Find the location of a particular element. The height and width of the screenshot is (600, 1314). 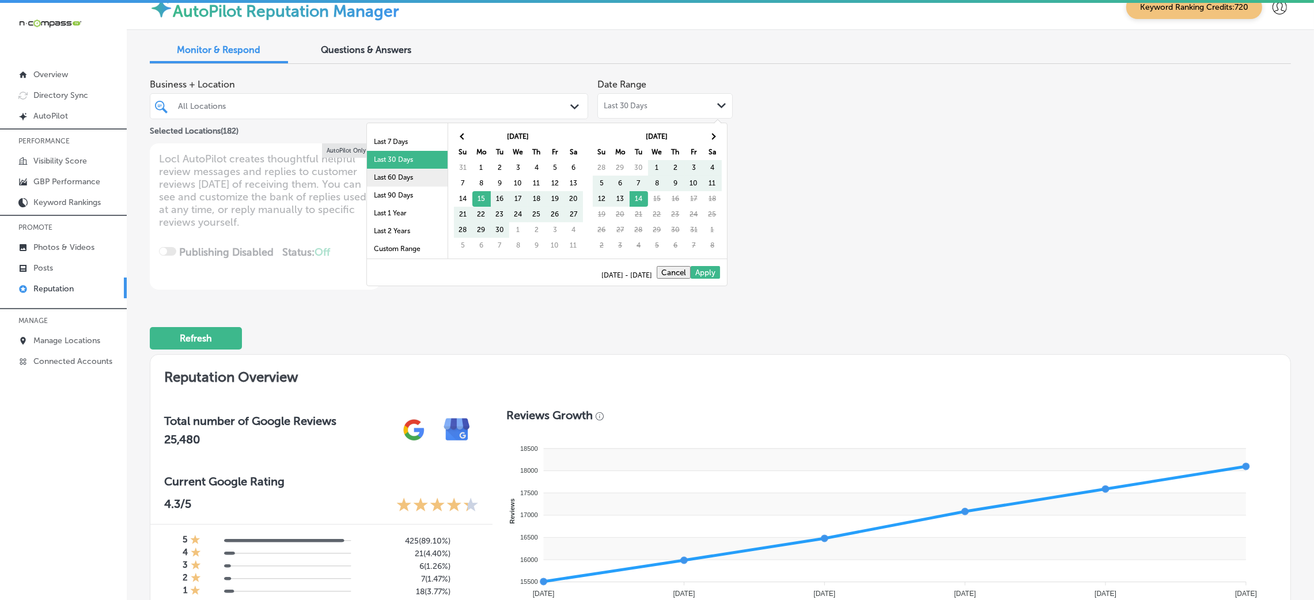

img: e7ababfa220611ac49bdb491a11684a6.png is located at coordinates (457, 430).